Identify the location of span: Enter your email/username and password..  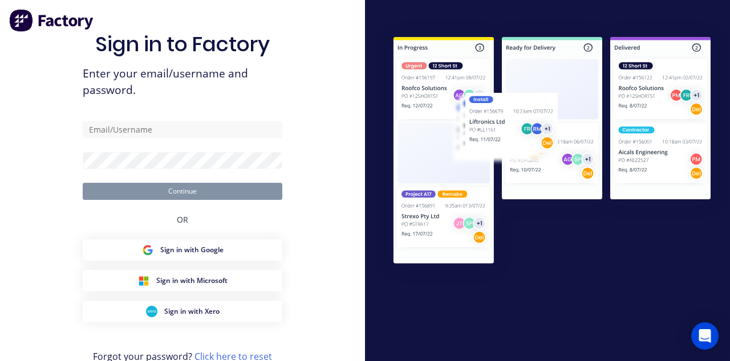
(182, 82).